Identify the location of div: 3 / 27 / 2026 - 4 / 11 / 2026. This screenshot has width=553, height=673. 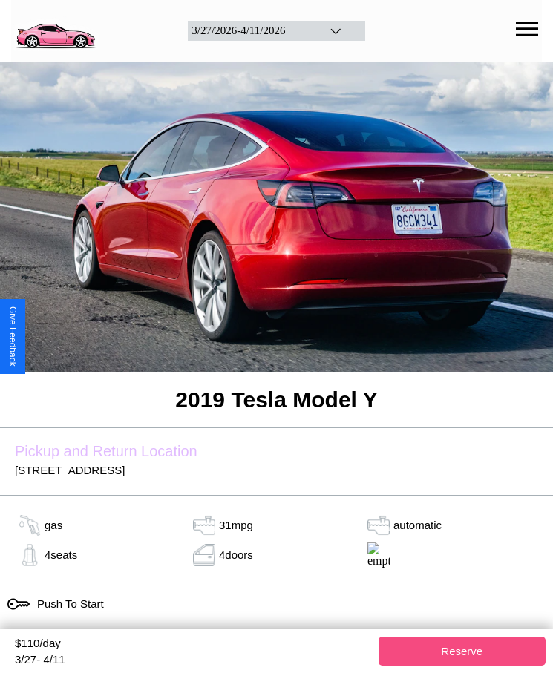
(251, 30).